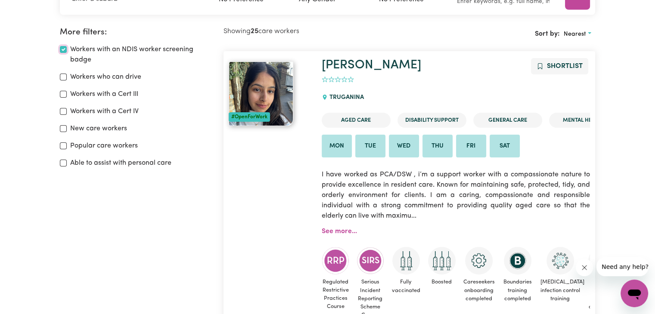 This screenshot has height=314, width=655. Describe the element at coordinates (406, 261) in the screenshot. I see `img: Care and support worker has received 2 doses of COVID-19 vaccine` at that location.